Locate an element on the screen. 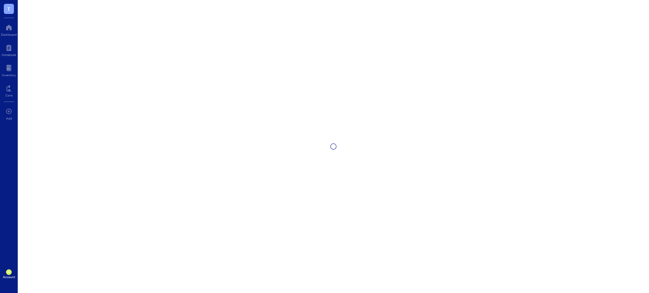 This screenshot has width=649, height=293. a: Inventory is located at coordinates (9, 70).